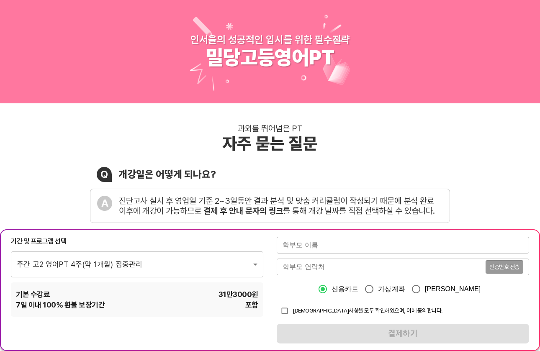 The width and height of the screenshot is (540, 351). Describe the element at coordinates (403, 245) in the screenshot. I see `input: 학부모 이름을 입력해주세요` at that location.